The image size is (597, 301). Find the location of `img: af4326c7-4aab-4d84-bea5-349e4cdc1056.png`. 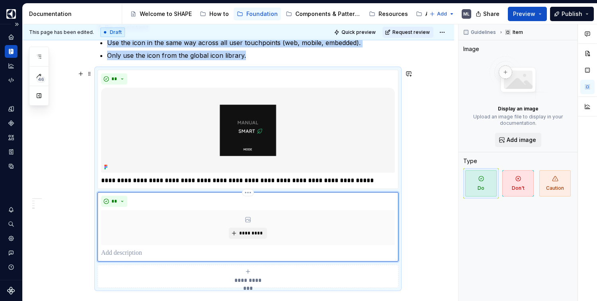

img: af4326c7-4aab-4d84-bea5-349e4cdc1056.png is located at coordinates (248, 130).